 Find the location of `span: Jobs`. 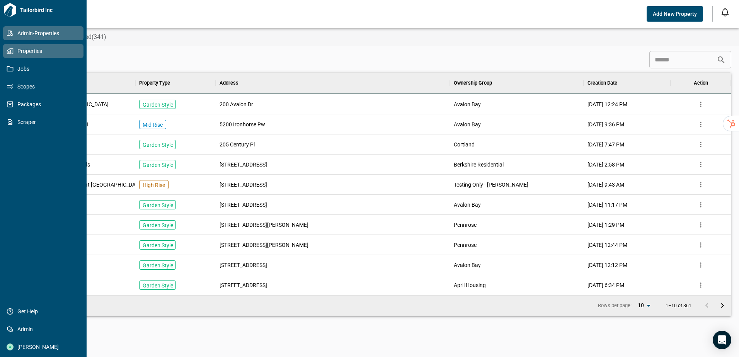

span: Jobs is located at coordinates (45, 69).